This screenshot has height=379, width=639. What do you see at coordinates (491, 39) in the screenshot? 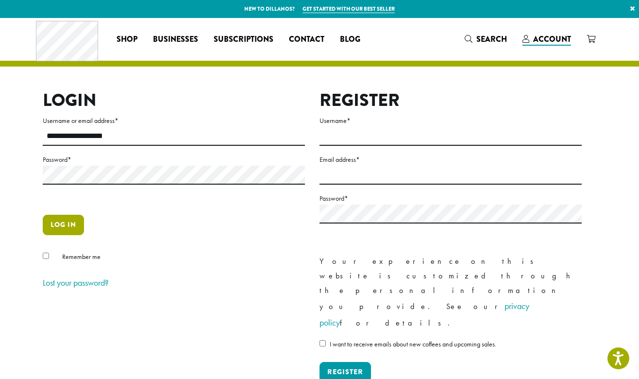
I see `span: Search` at bounding box center [491, 39].